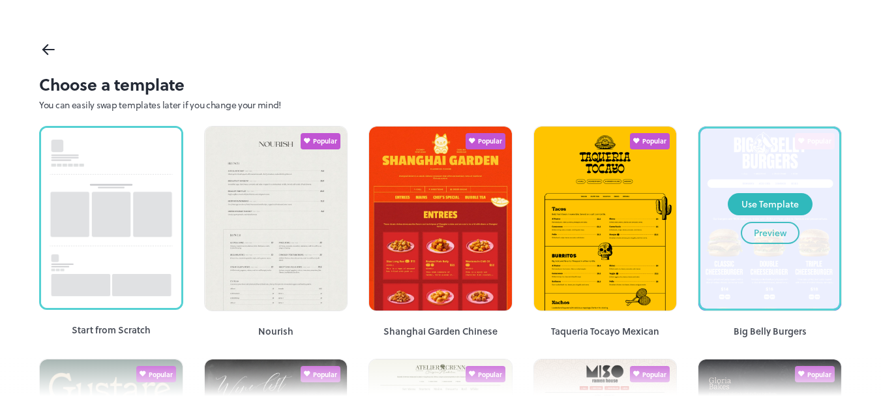 This screenshot has height=396, width=881. What do you see at coordinates (276, 245) in the screenshot?
I see `img: 16813556112172egw3ev5c9y.jpg` at bounding box center [276, 245].